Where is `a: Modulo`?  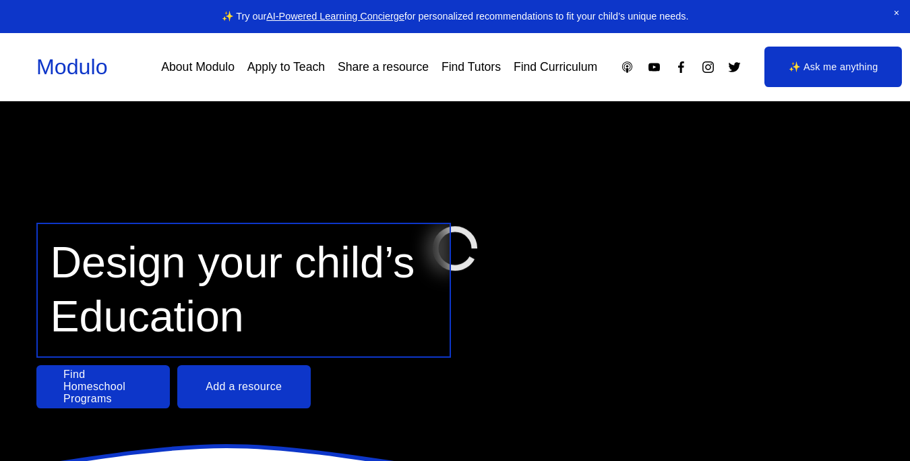 a: Modulo is located at coordinates (72, 67).